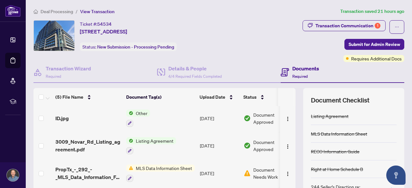 The width and height of the screenshot is (412, 188). Describe the element at coordinates (378, 26) in the screenshot. I see `div: 1` at that location.